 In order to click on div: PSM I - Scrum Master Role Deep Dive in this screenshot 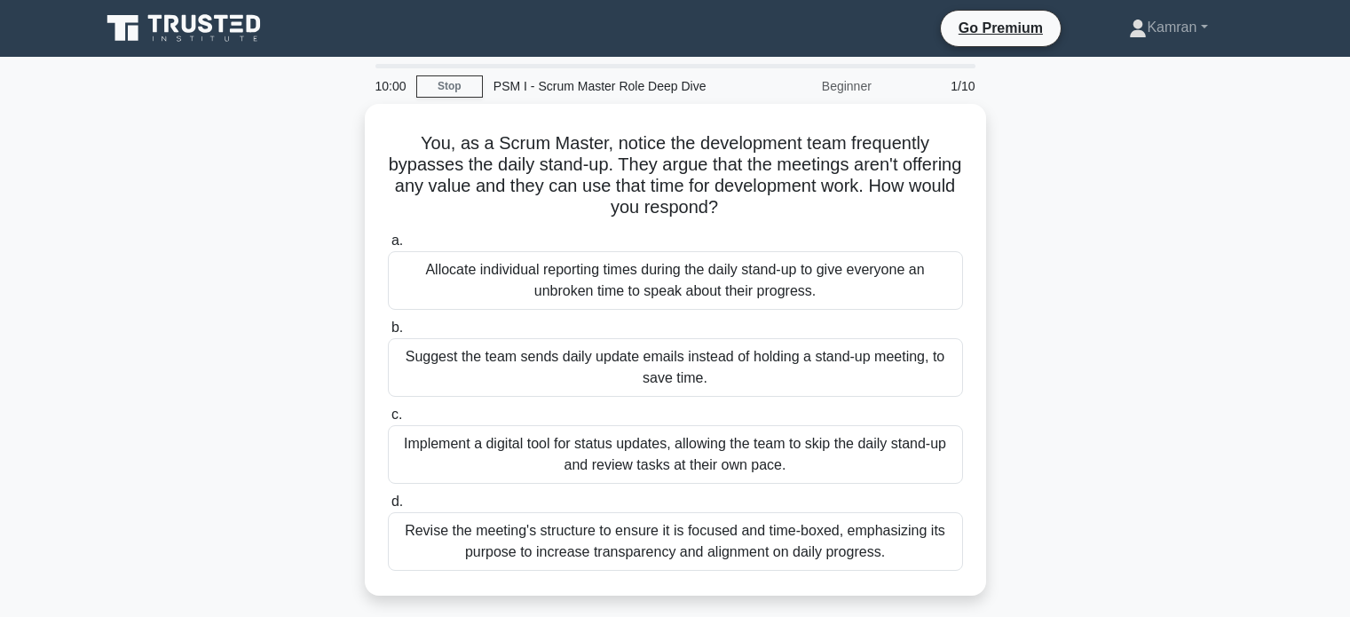, I will do `click(604, 86)`.